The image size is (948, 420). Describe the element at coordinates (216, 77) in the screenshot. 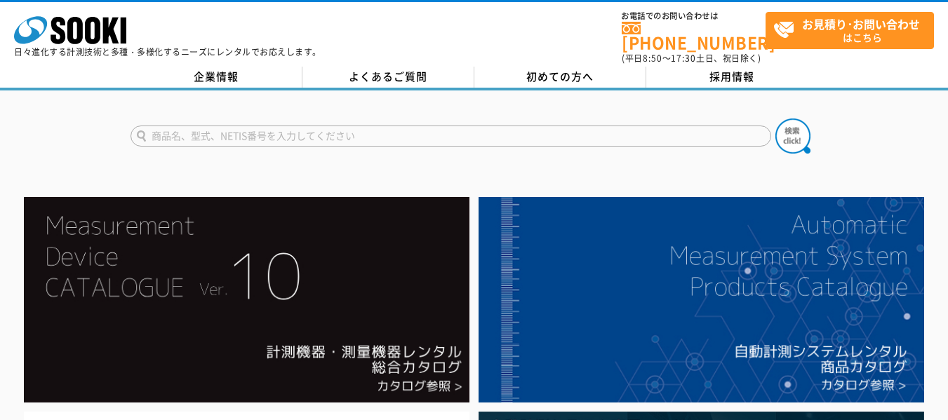

I see `a: 企業情報` at that location.